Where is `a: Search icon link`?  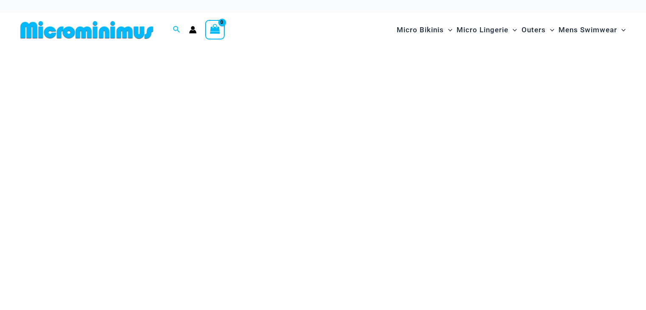 a: Search icon link is located at coordinates (177, 30).